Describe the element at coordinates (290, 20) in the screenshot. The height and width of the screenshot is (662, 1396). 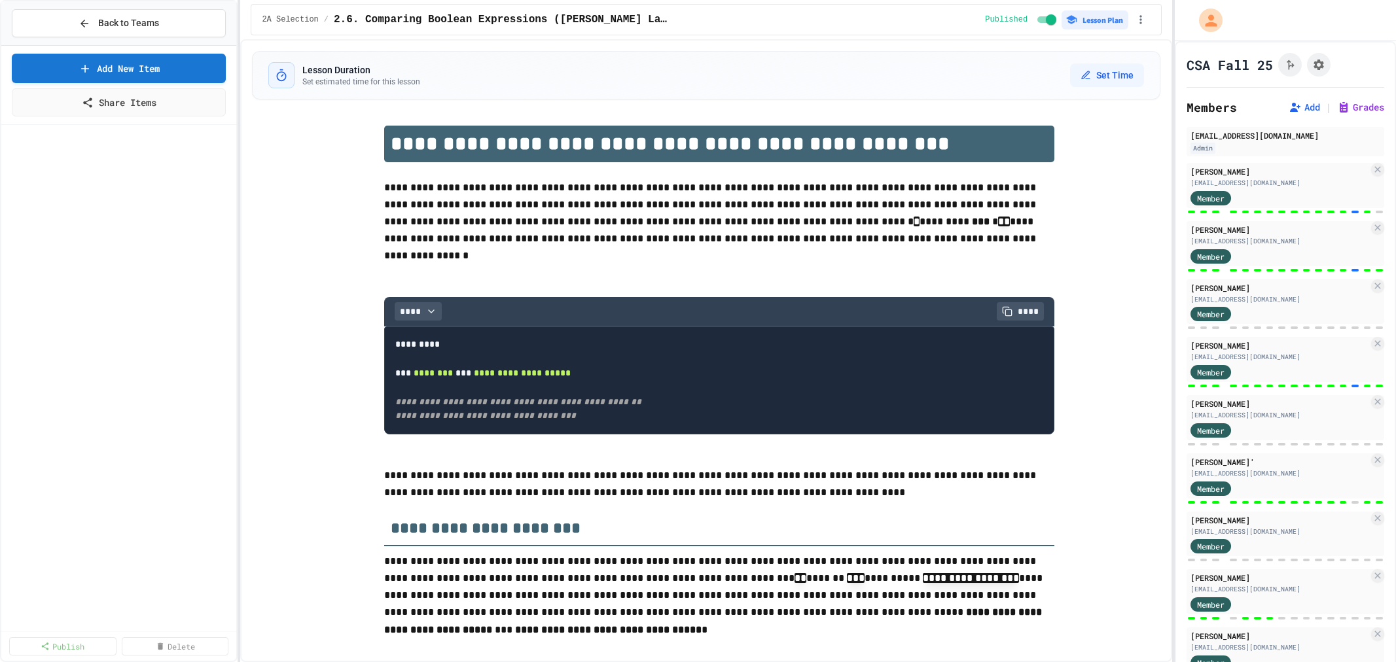
I see `span: 2A Selection` at that location.